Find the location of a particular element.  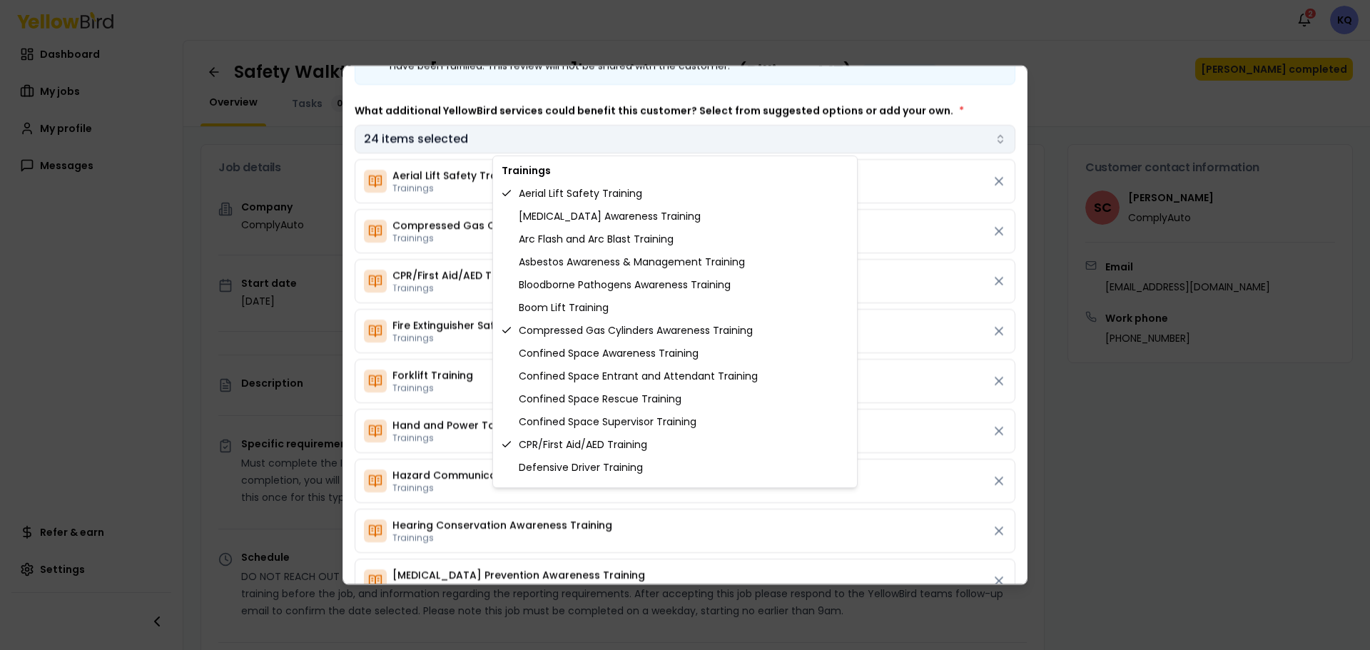

div: Confined Space Awareness Training is located at coordinates (675, 353).